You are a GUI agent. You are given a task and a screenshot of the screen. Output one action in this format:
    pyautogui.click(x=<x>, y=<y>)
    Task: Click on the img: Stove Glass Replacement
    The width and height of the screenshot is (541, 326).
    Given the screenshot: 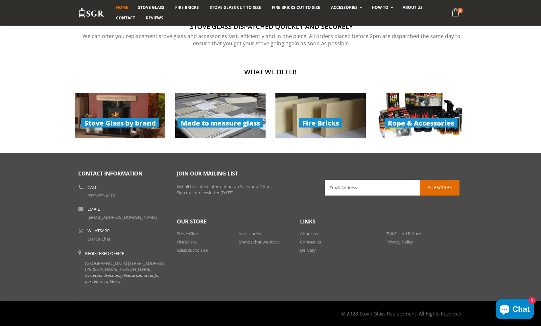 What is the action you would take?
    pyautogui.click(x=91, y=13)
    